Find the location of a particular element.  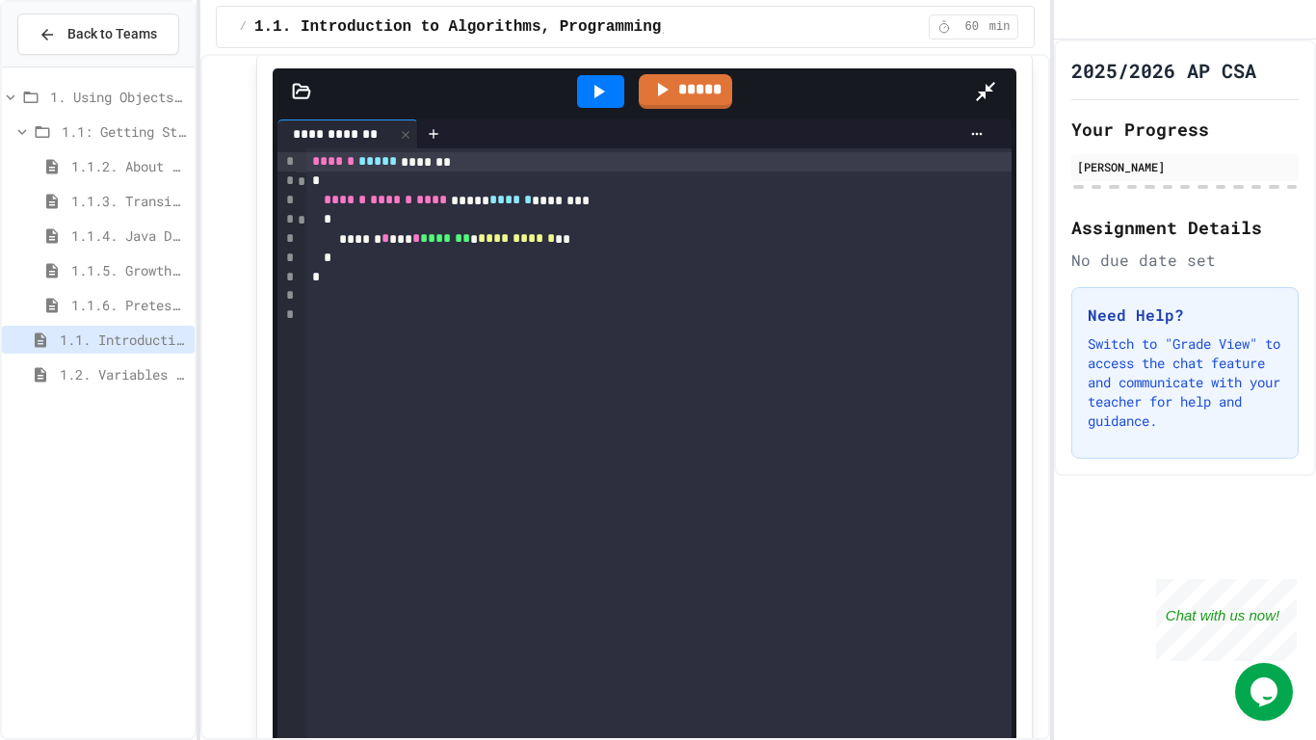

span: min is located at coordinates (1000, 27).